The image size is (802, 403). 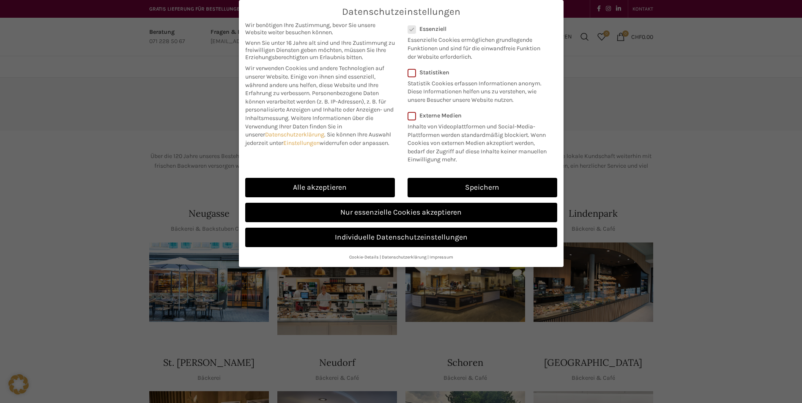 What do you see at coordinates (314, 81) in the screenshot?
I see `span: Wir verwenden Cookies und andere Technologien auf unserer Website. Einige von ihnen sind essenzie...` at bounding box center [314, 81].